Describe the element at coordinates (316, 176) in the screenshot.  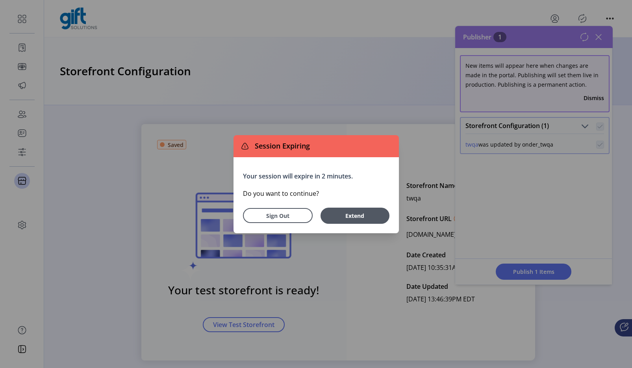
I see `p: Your session will expire in 2 minutes.` at that location.